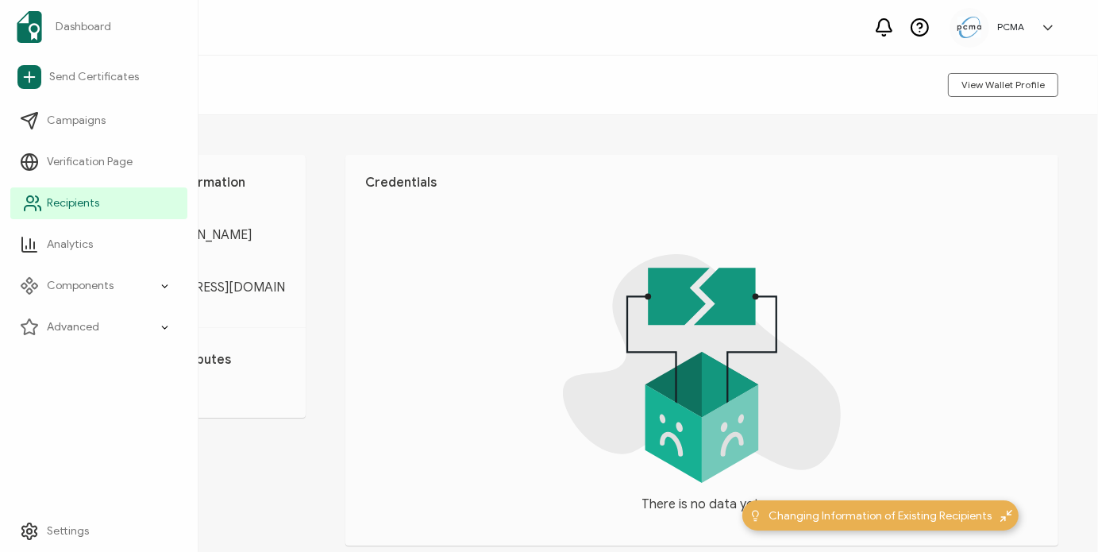  Describe the element at coordinates (702, 368) in the screenshot. I see `img: nodata.svg` at that location.